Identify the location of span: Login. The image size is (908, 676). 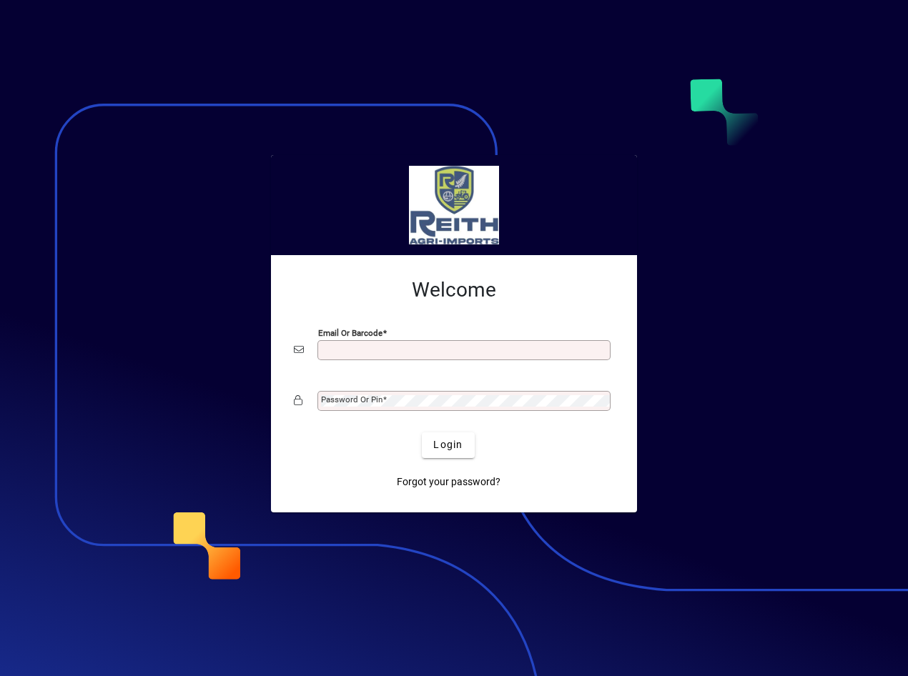
(447, 444).